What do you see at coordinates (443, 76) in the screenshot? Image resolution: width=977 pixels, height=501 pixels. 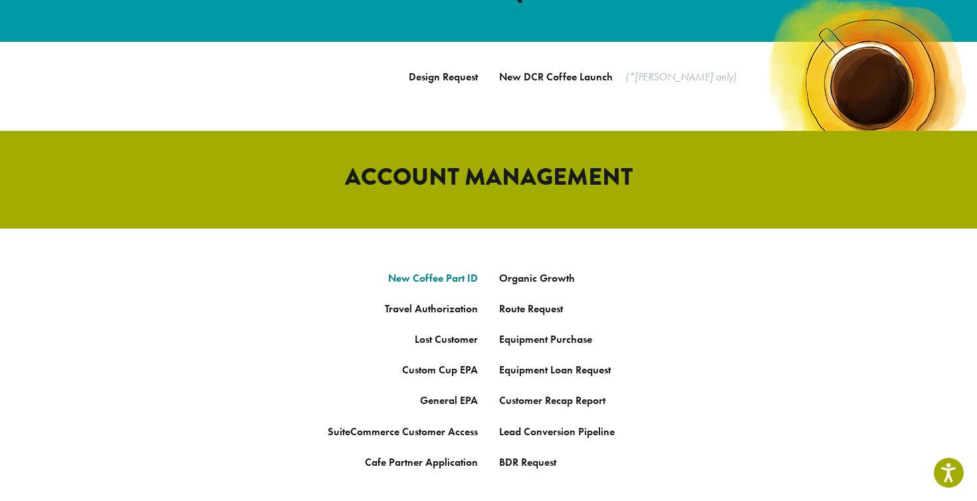 I see `a: Design Request` at bounding box center [443, 76].